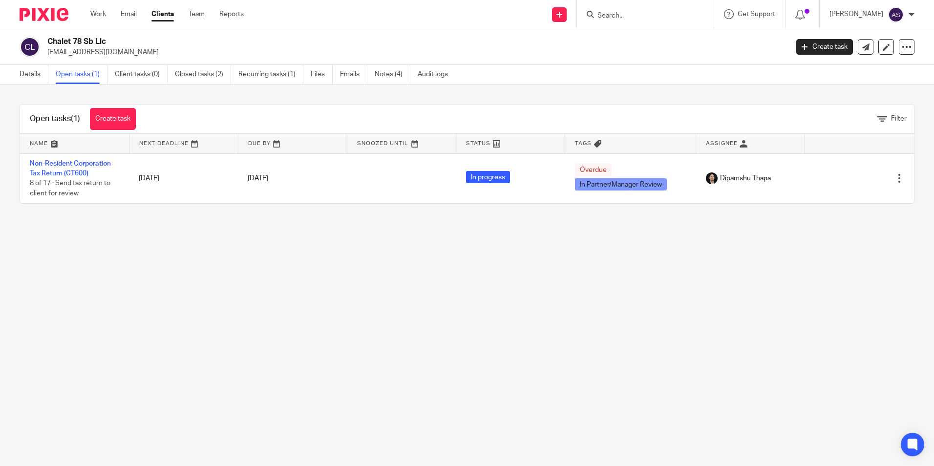 The image size is (934, 466). What do you see at coordinates (55, 119) in the screenshot?
I see `h1: Open tasks` at bounding box center [55, 119].